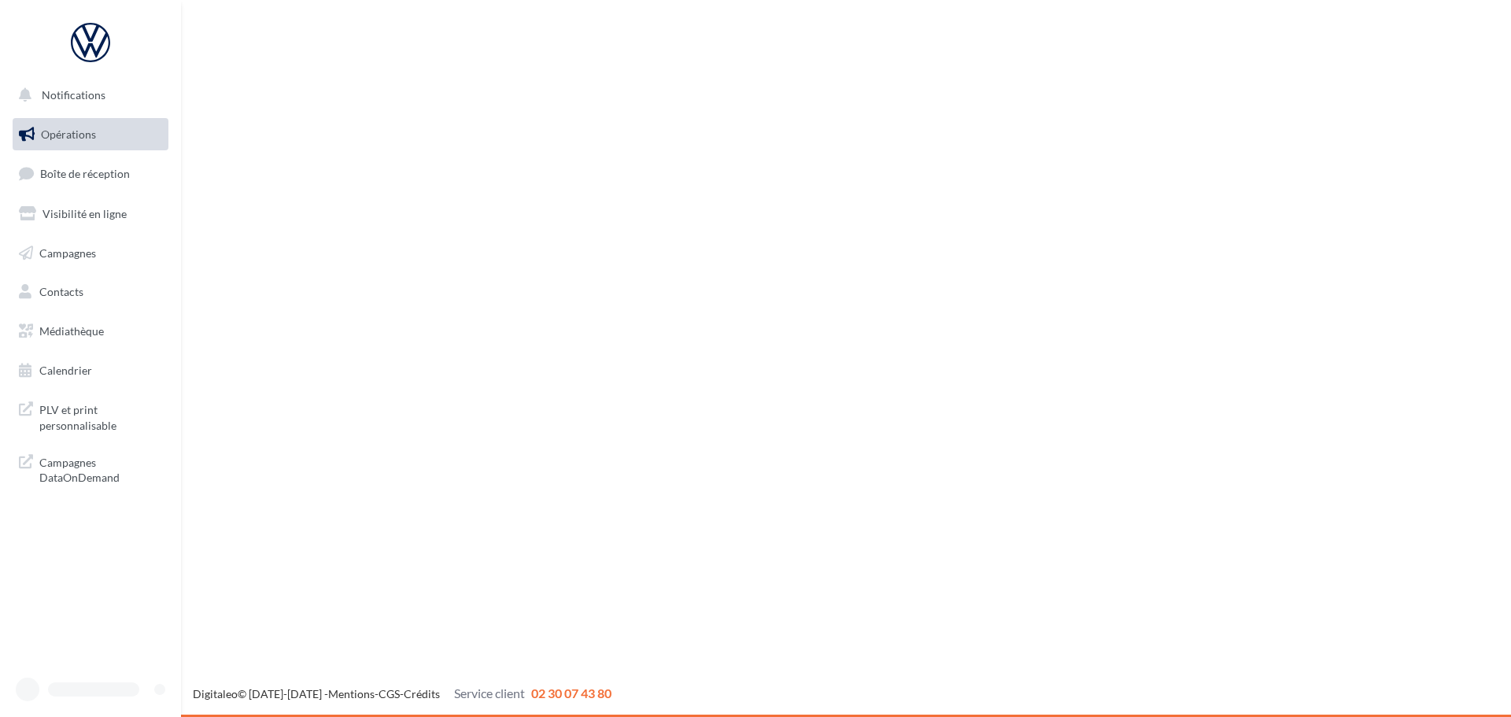 The image size is (1511, 717). I want to click on a: Visibilité en ligne, so click(91, 214).